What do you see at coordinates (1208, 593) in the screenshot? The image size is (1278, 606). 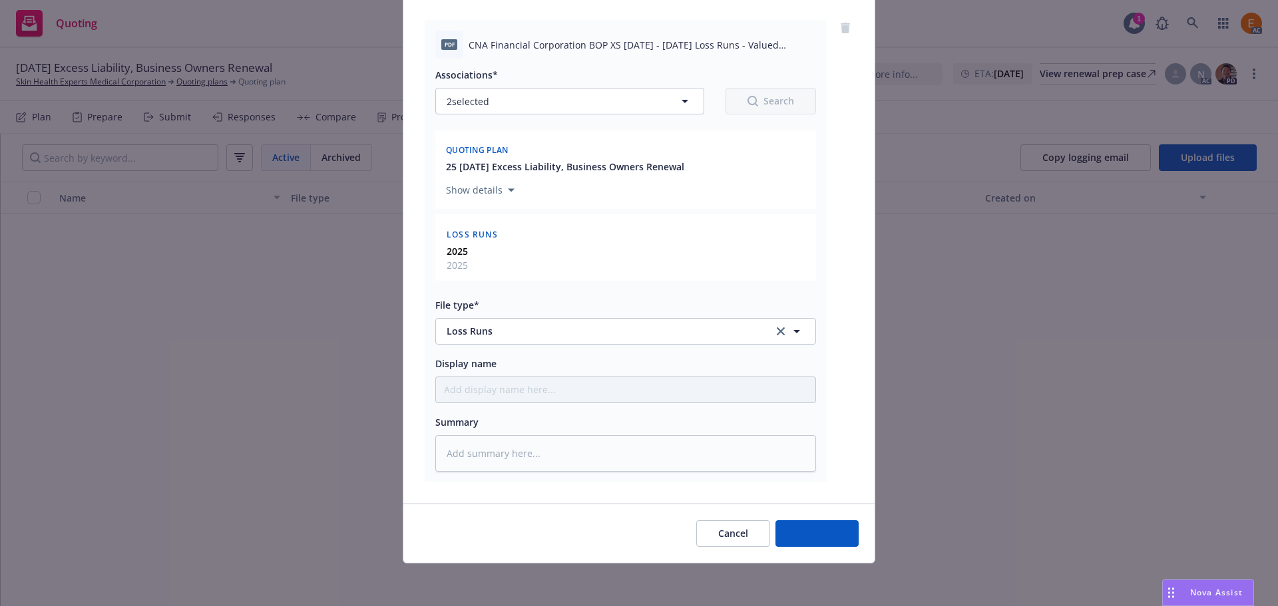 I see `button: Nova Assist` at bounding box center [1208, 593].